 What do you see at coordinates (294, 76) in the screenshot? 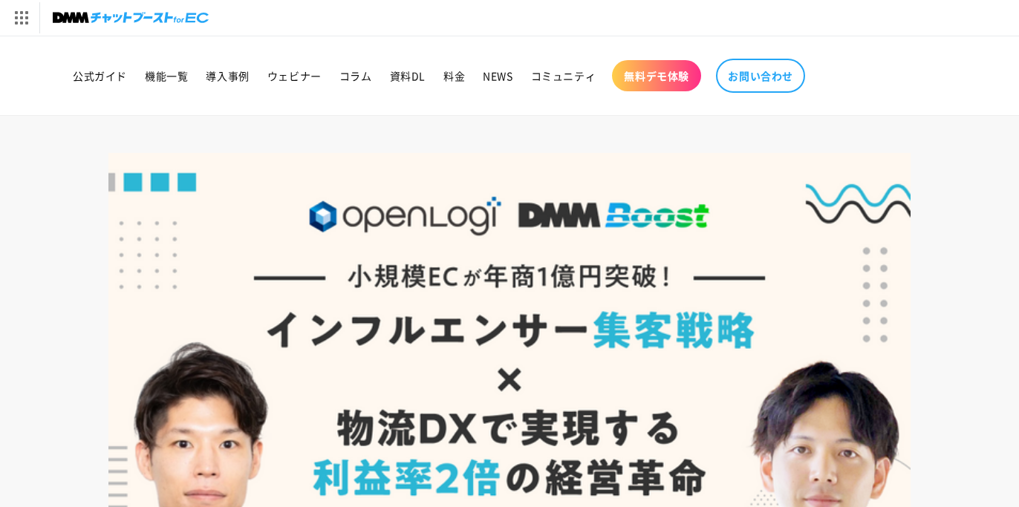
I see `span: ウェビナー` at bounding box center [294, 76].